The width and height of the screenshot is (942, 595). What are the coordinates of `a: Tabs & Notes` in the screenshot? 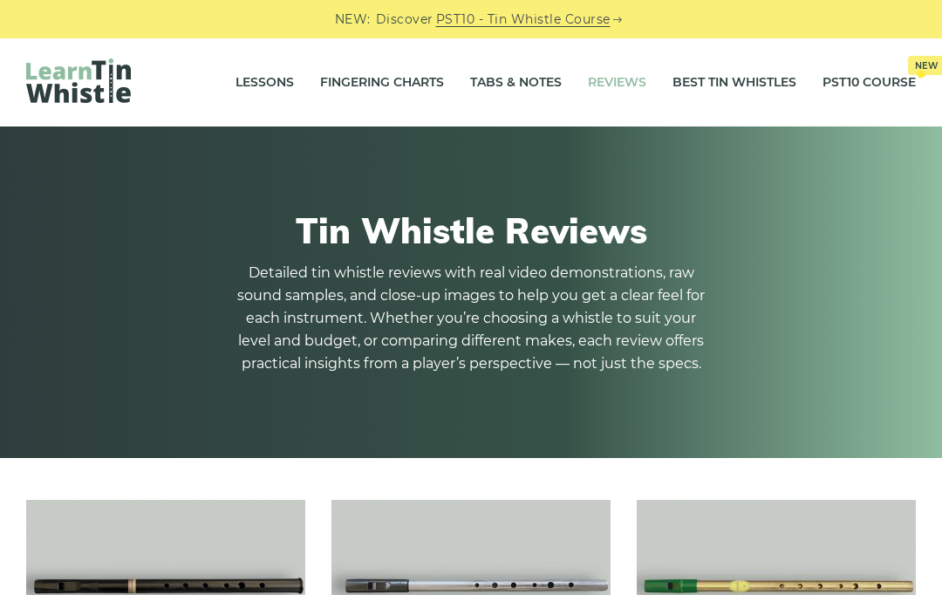 It's located at (515, 83).